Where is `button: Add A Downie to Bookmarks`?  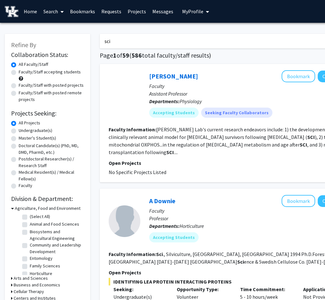 button: Add A Downie to Bookmarks is located at coordinates (298, 201).